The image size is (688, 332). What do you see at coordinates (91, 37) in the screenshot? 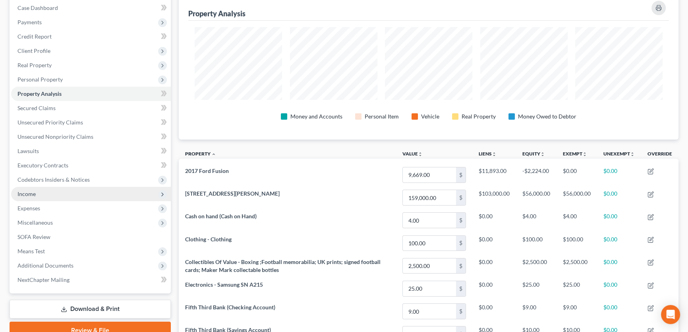
I see `a: Credit Report` at bounding box center [91, 37].